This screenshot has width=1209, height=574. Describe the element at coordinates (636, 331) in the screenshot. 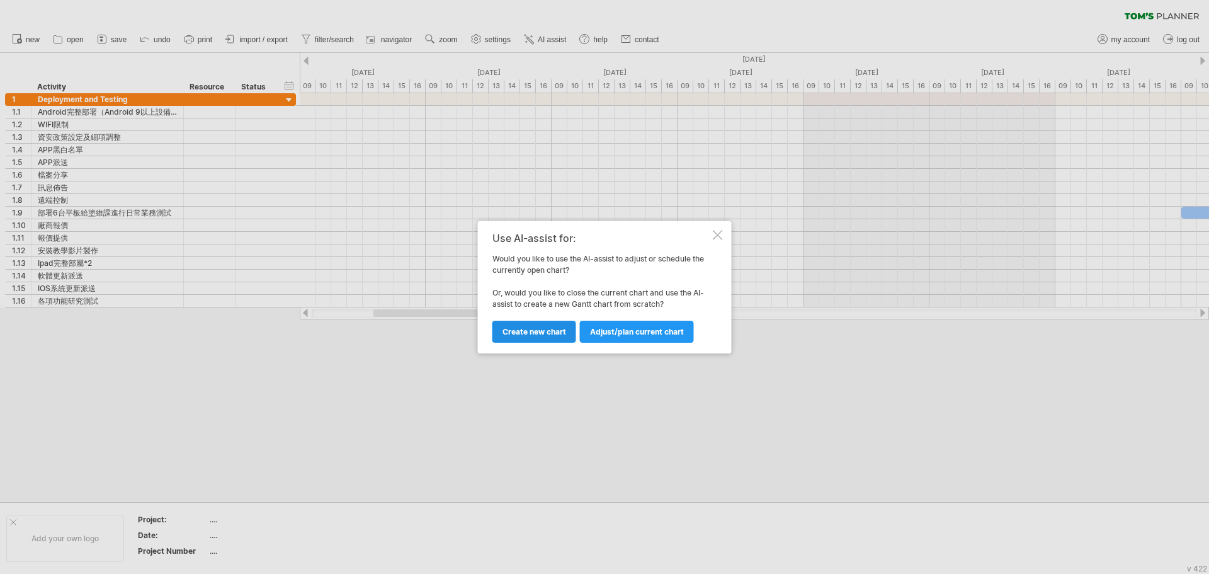

I see `a: Adjust/plan current chart` at that location.